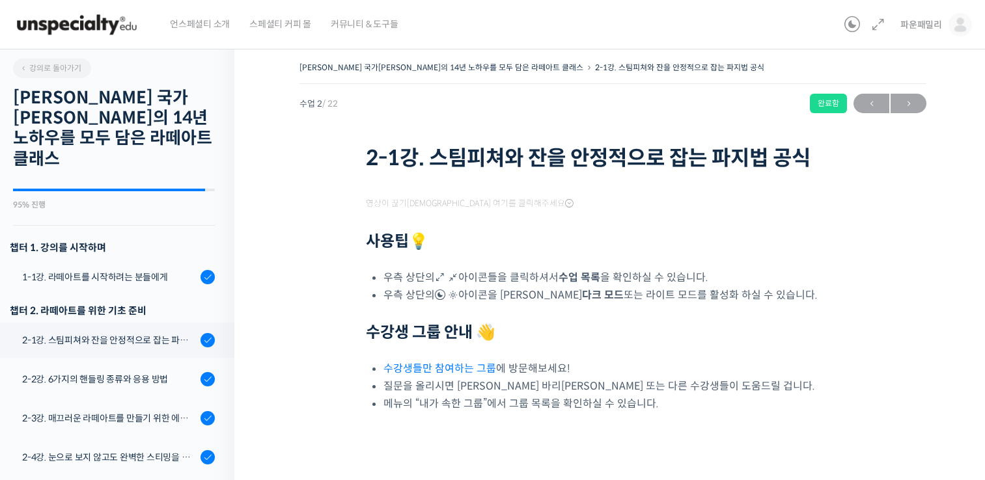 Image resolution: width=985 pixels, height=480 pixels. I want to click on div: 1-1강. 라떼아트를 시작하려는 분들에게, so click(109, 277).